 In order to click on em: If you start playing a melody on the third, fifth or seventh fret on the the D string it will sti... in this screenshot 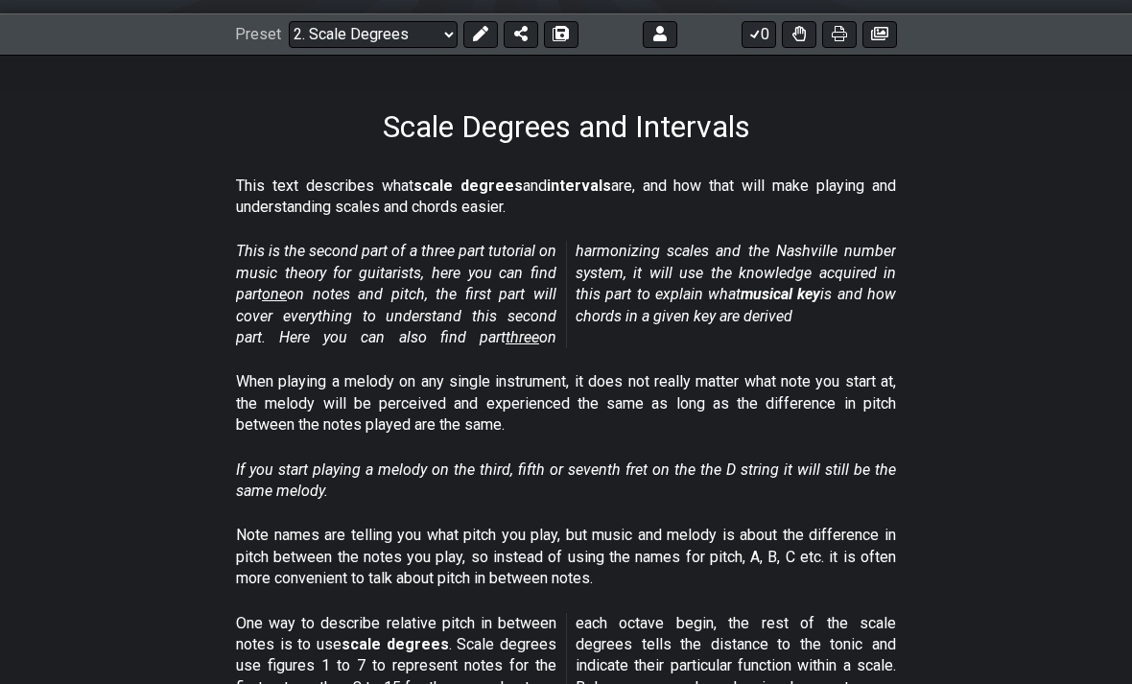, I will do `click(566, 479)`.